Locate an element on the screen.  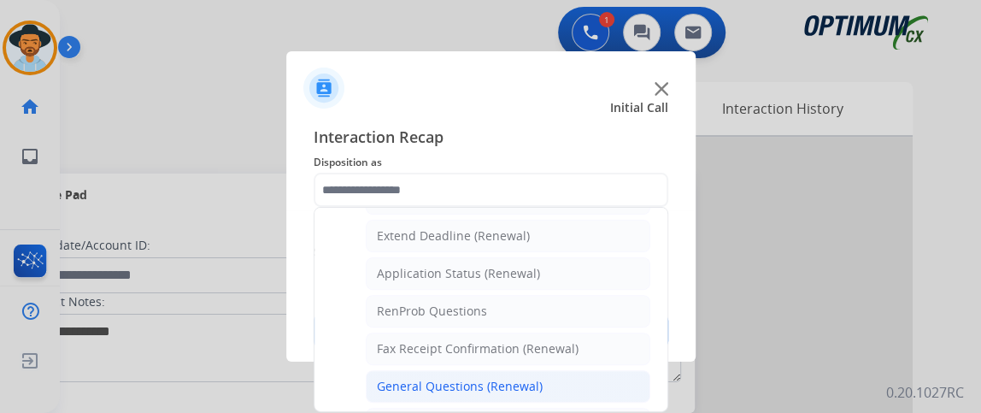
span: Initial Call is located at coordinates (639, 108).